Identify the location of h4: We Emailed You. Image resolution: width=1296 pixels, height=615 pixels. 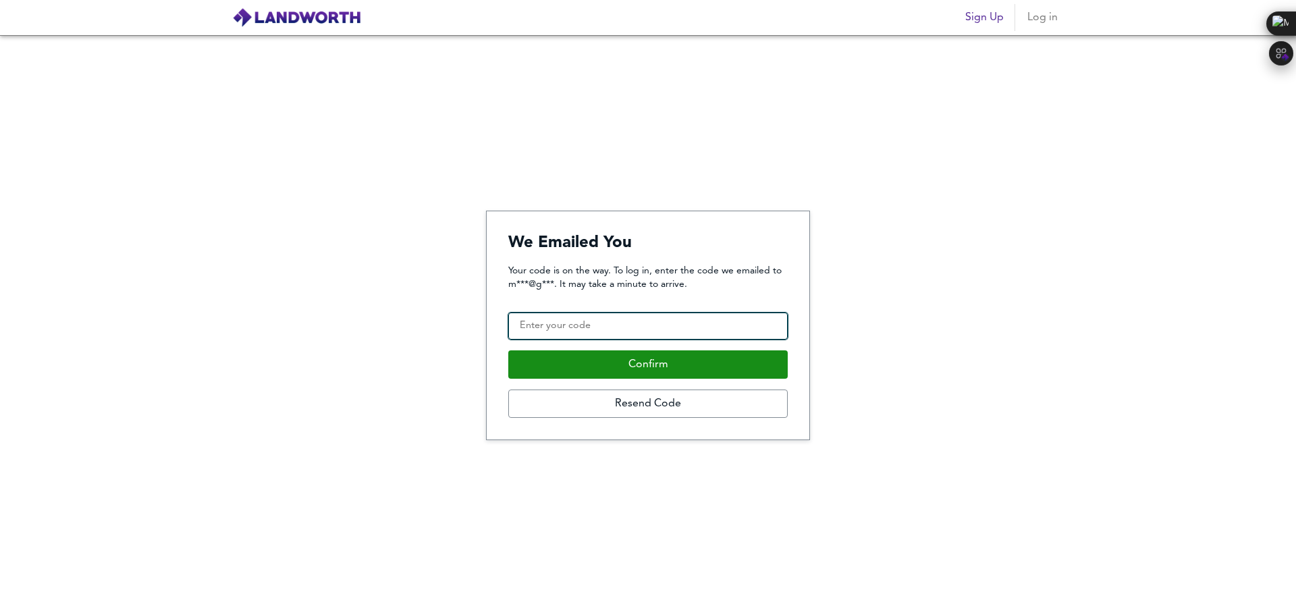
(648, 243).